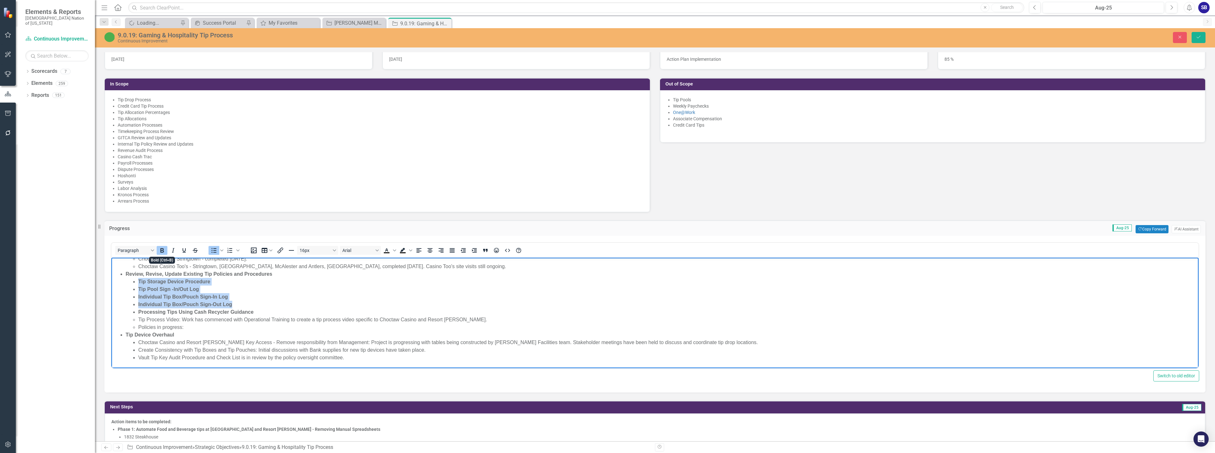 The width and height of the screenshot is (1215, 453). I want to click on li: Timekeeping Process Review, so click(380, 131).